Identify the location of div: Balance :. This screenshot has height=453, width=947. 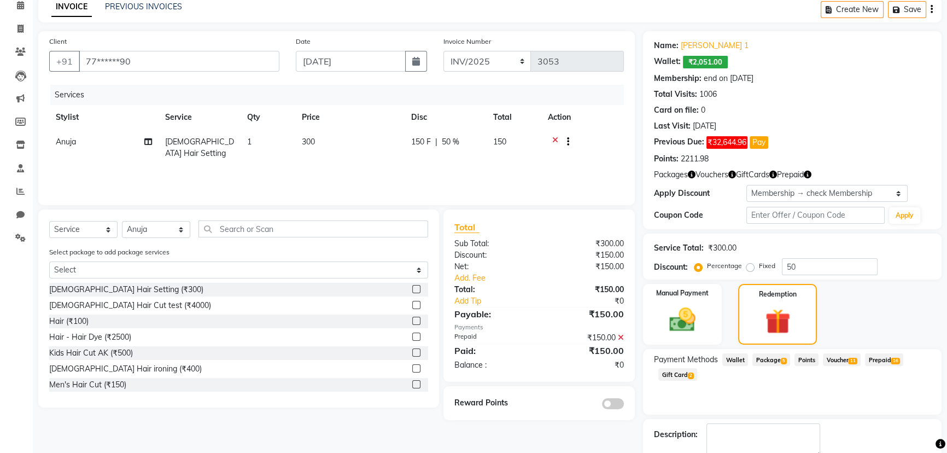
(492, 365).